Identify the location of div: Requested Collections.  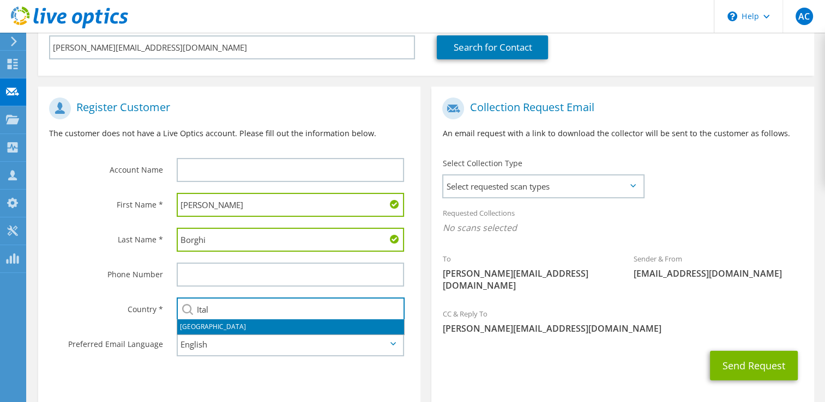
(622, 222).